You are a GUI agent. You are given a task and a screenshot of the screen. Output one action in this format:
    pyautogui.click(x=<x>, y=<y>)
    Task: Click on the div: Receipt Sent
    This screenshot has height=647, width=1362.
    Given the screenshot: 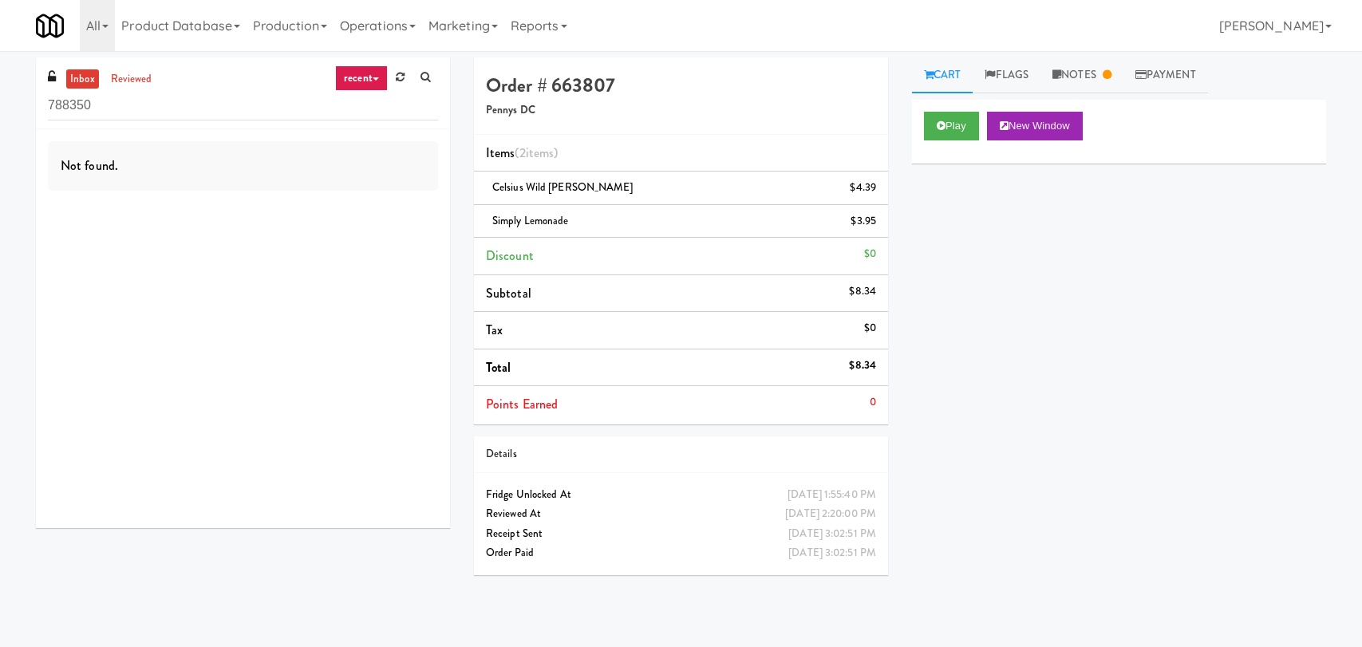 What is the action you would take?
    pyautogui.click(x=681, y=534)
    